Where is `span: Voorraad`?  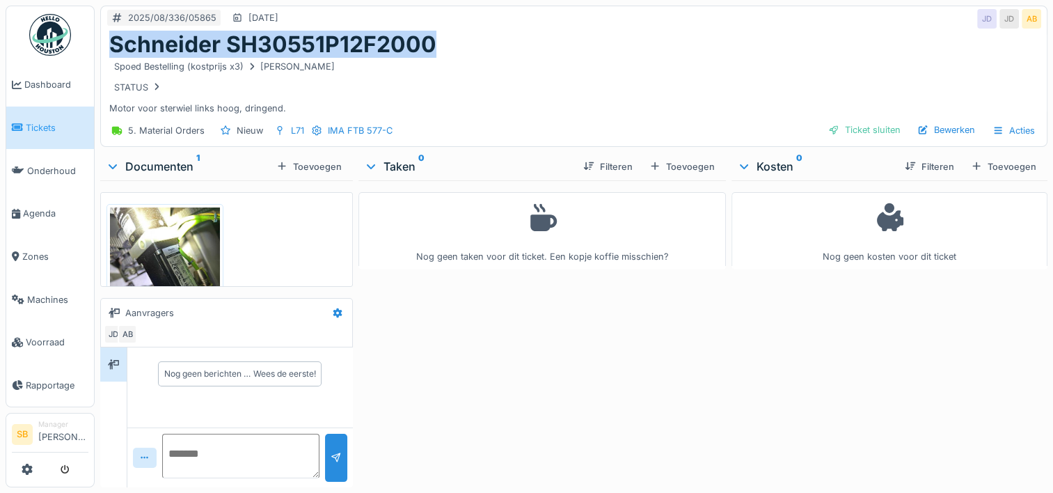
span: Voorraad is located at coordinates (57, 342).